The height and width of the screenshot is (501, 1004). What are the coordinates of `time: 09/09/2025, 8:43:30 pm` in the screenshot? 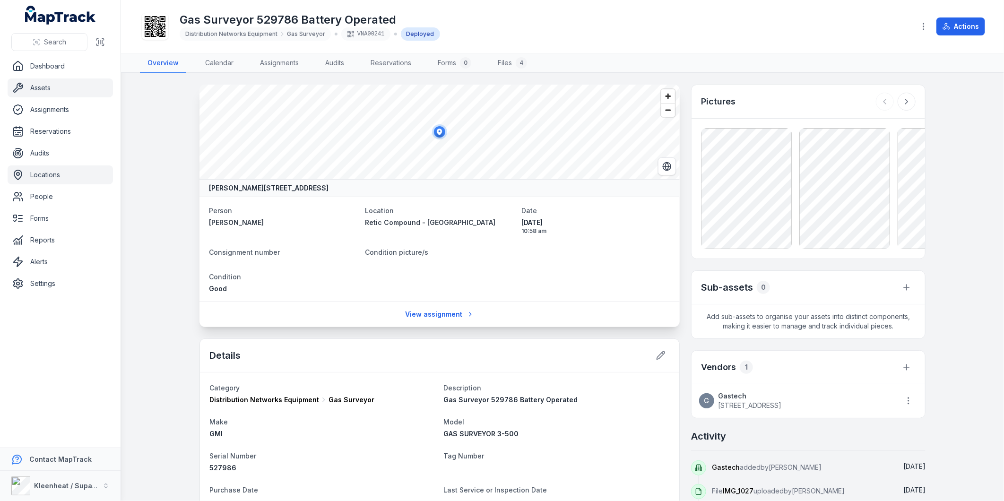 It's located at (914, 466).